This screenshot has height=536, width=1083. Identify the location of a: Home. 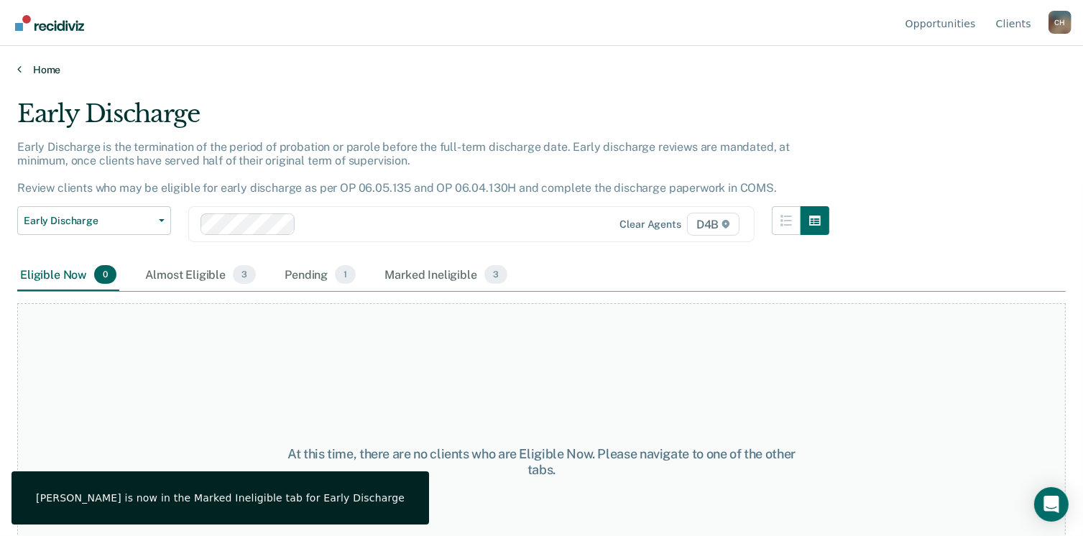
(541, 70).